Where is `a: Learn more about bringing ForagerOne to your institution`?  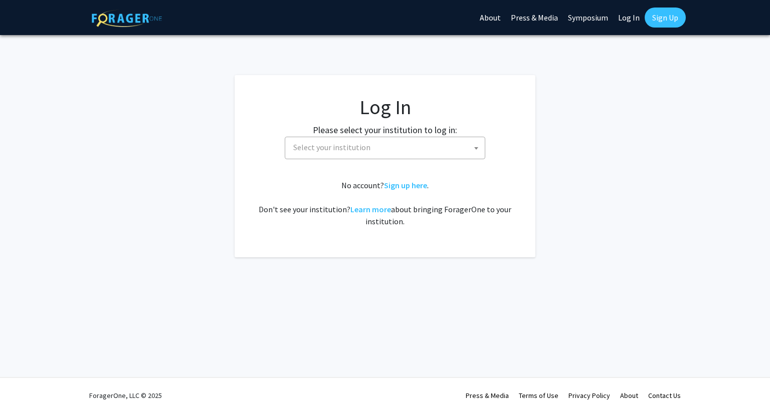
a: Learn more about bringing ForagerOne to your institution is located at coordinates (370, 209).